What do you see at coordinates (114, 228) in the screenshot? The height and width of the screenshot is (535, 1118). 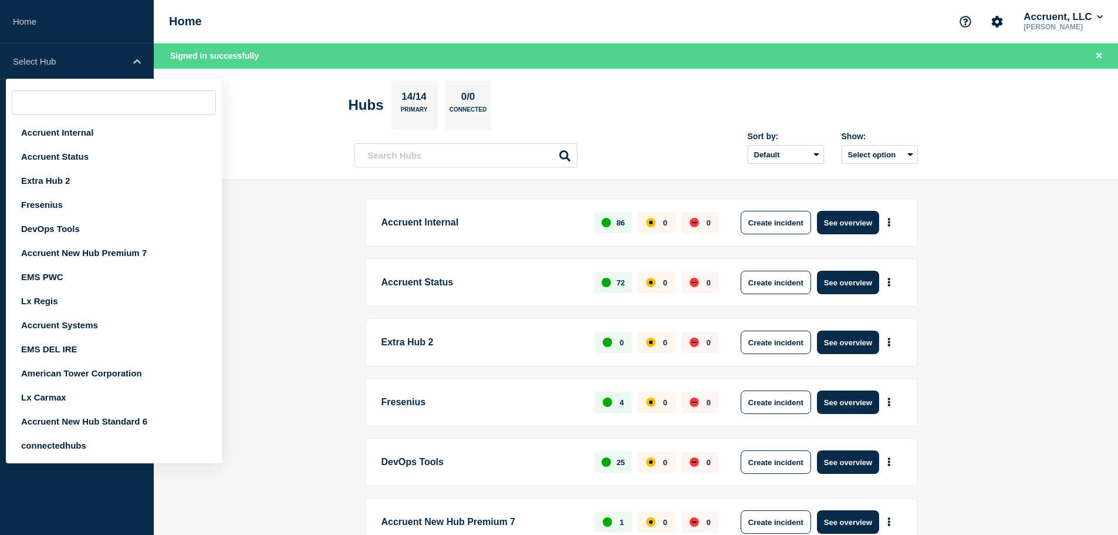 I see `div: DevOps Tools` at bounding box center [114, 228].